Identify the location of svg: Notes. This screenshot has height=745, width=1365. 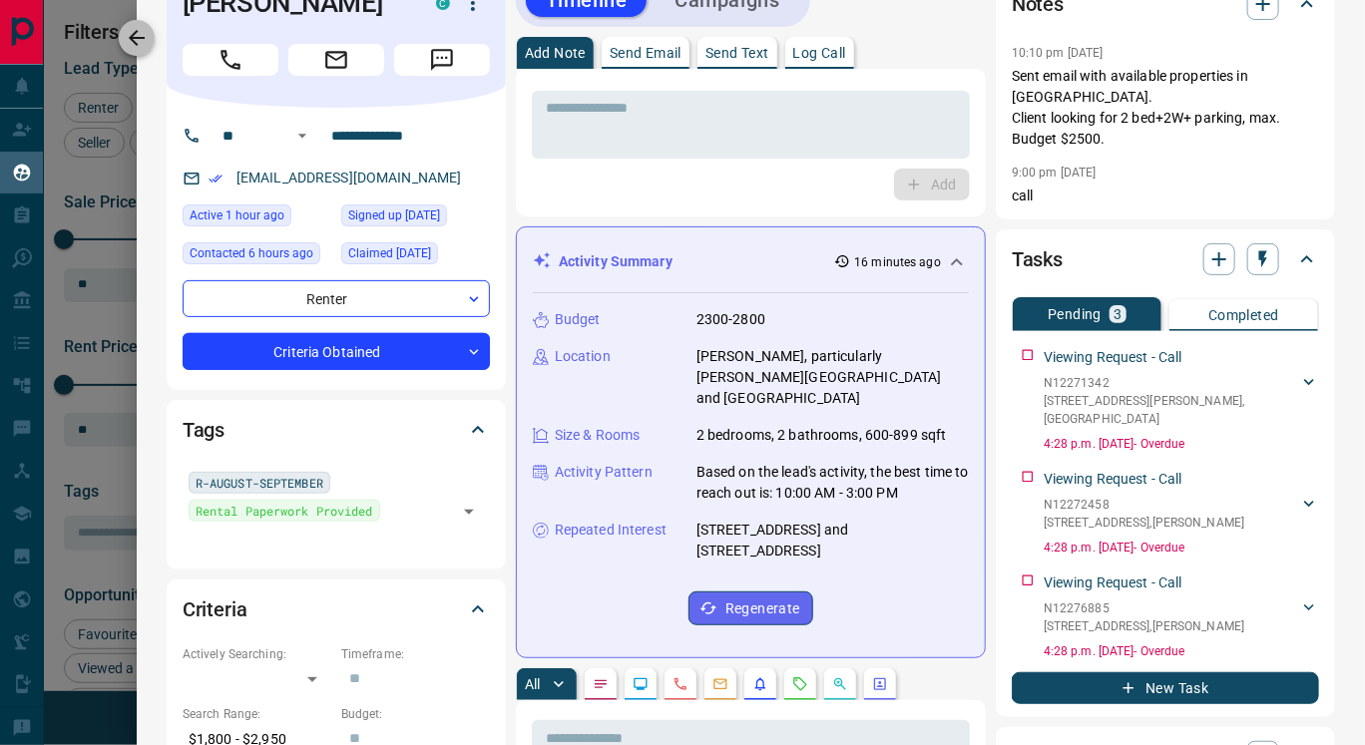
(601, 685).